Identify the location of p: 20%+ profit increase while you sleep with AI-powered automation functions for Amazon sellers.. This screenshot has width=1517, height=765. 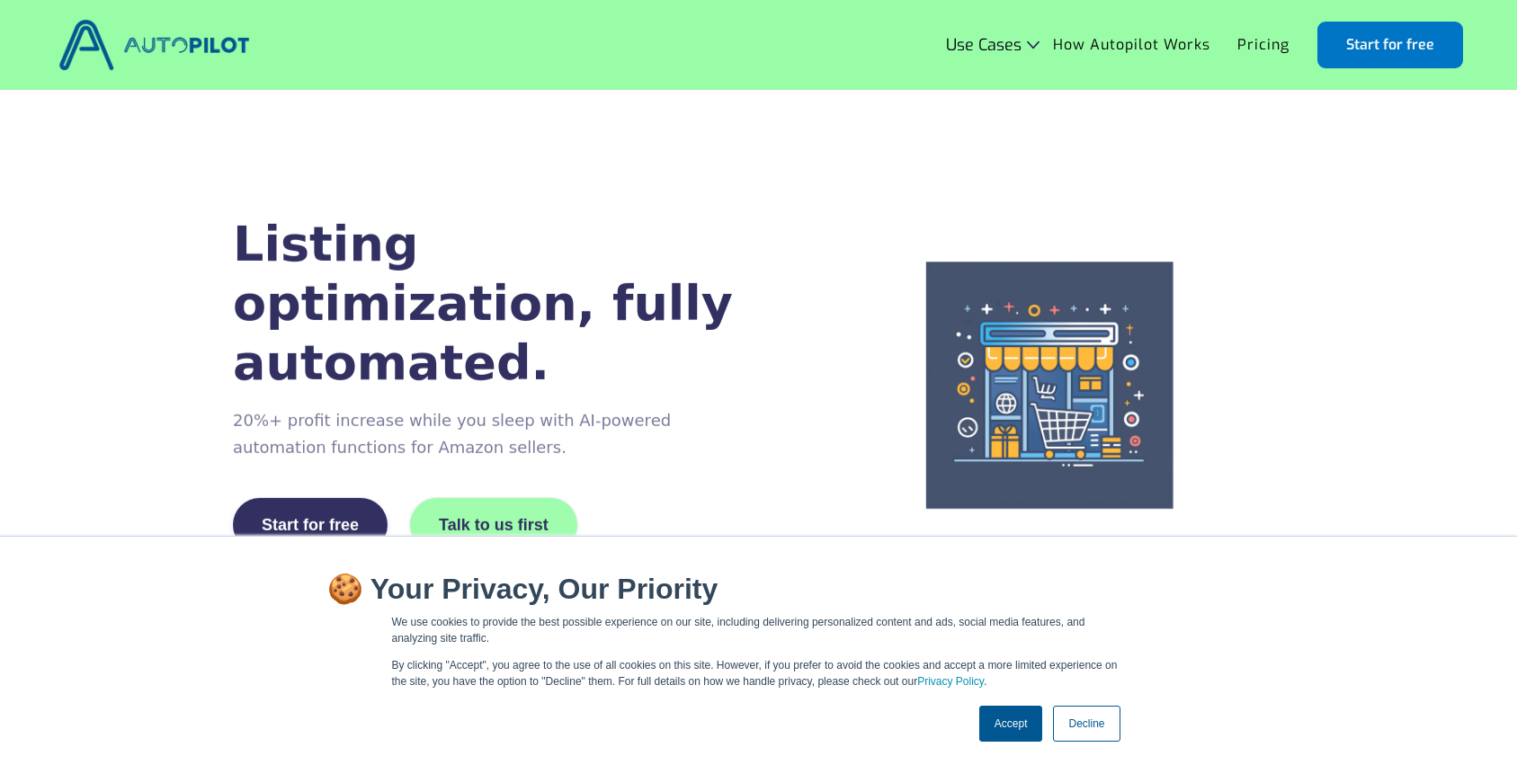
(490, 434).